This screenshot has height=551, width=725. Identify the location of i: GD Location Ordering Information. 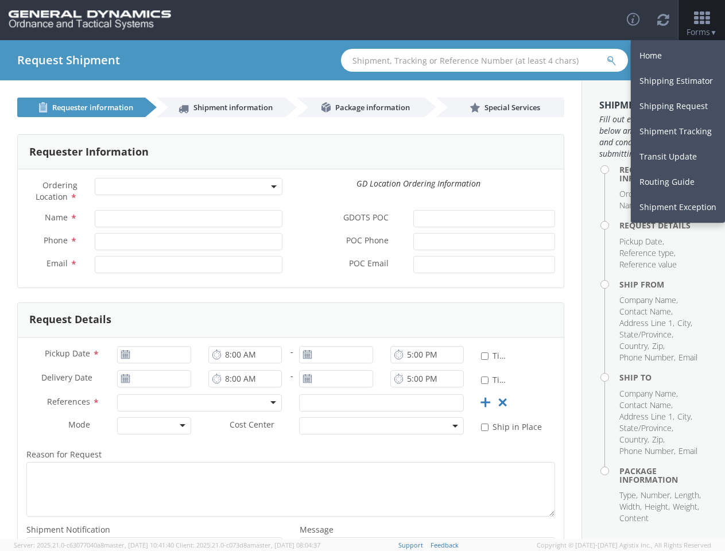
(418, 183).